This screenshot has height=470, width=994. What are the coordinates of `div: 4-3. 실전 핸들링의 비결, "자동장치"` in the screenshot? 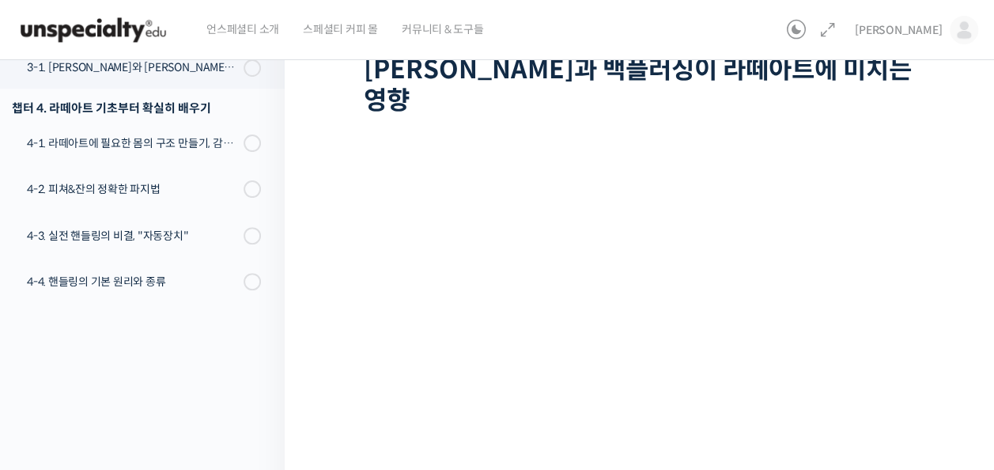 It's located at (133, 236).